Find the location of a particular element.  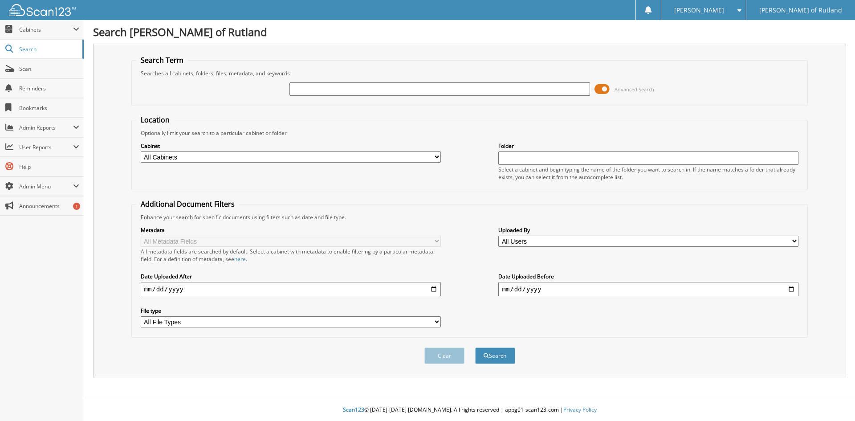

a: Privacy Policy is located at coordinates (580, 409).